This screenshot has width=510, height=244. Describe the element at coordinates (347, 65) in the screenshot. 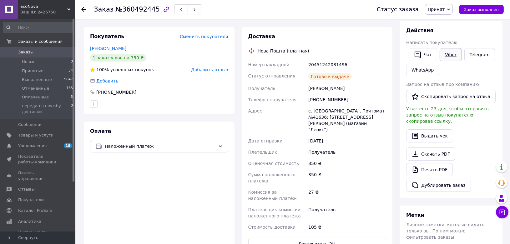

I see `div: 20451242031496` at that location.